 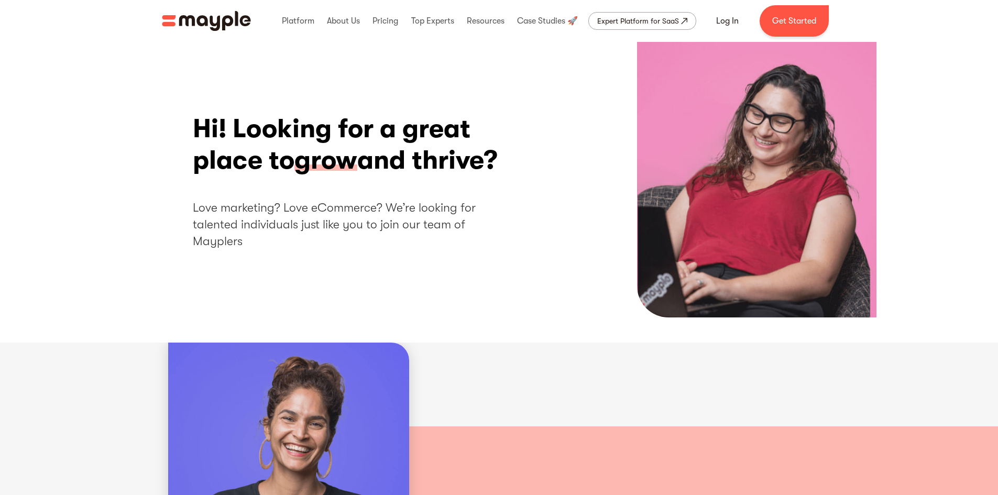 I want to click on div: Top Experts, so click(x=433, y=21).